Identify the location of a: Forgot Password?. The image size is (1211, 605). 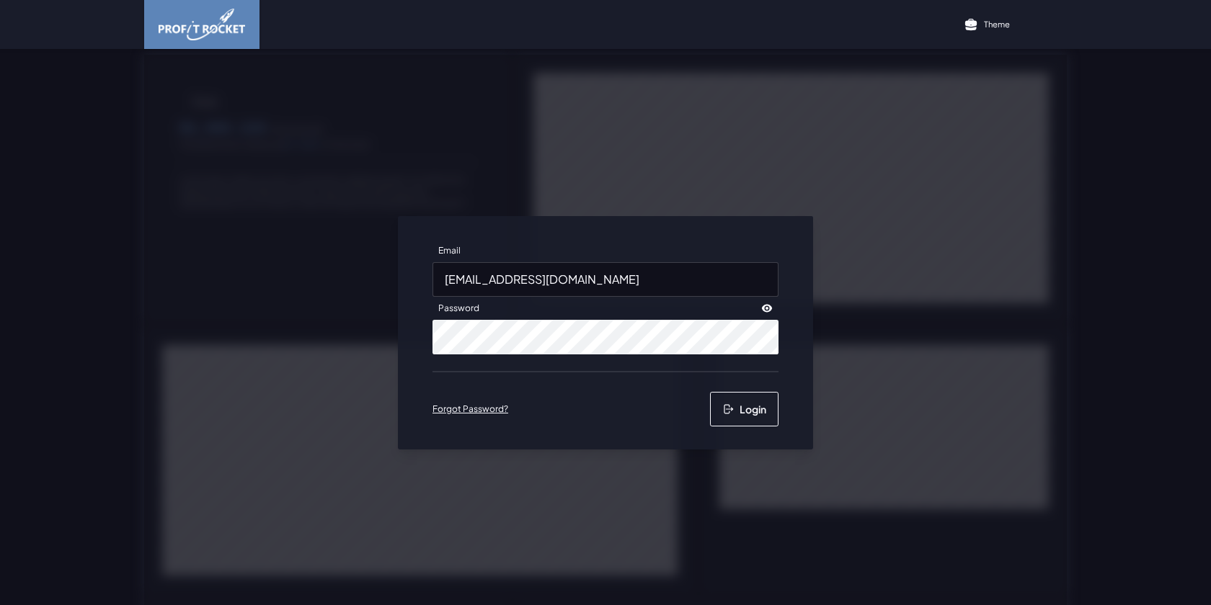
(470, 409).